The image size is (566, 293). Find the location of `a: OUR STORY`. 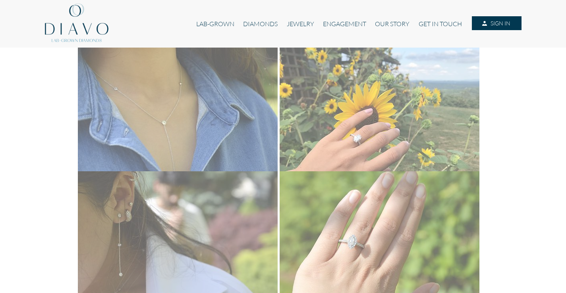

a: OUR STORY is located at coordinates (392, 24).